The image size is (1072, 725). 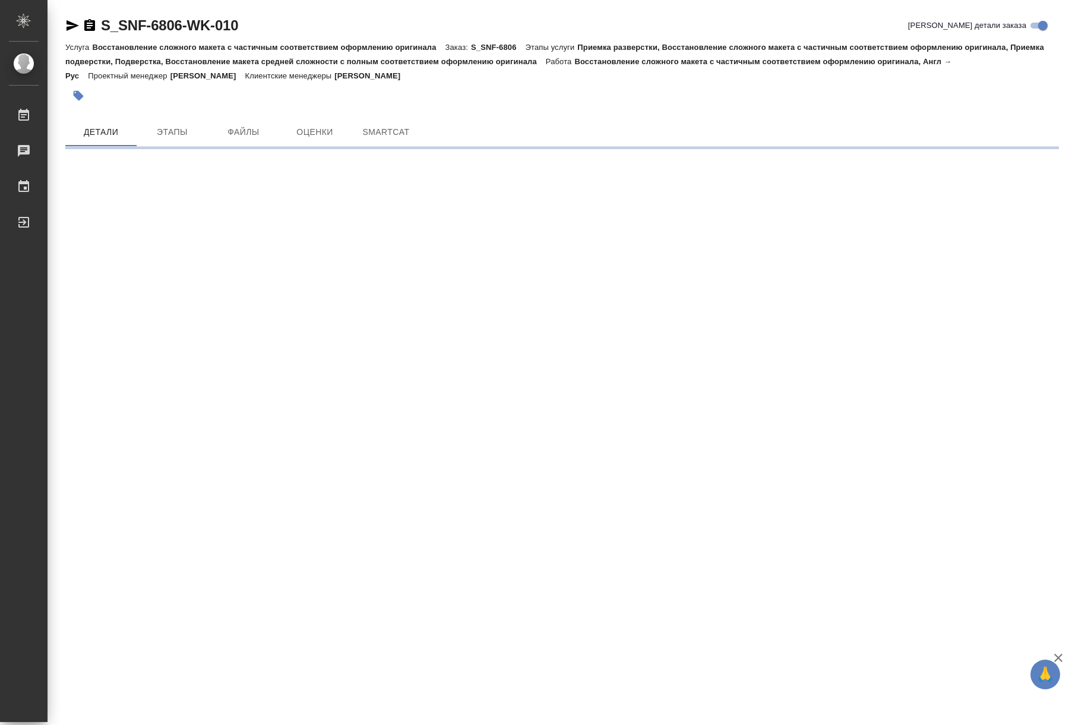 I want to click on button: Добавить тэг, so click(x=78, y=96).